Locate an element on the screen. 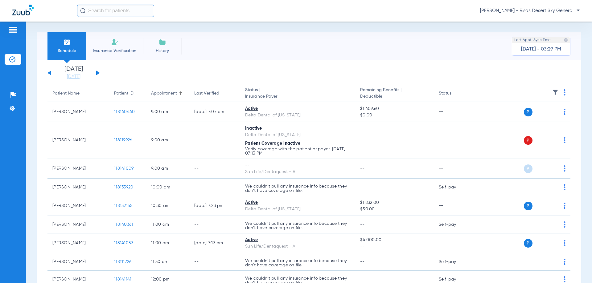 The width and height of the screenshot is (592, 283). span: $4,000.00 is located at coordinates (394, 240).